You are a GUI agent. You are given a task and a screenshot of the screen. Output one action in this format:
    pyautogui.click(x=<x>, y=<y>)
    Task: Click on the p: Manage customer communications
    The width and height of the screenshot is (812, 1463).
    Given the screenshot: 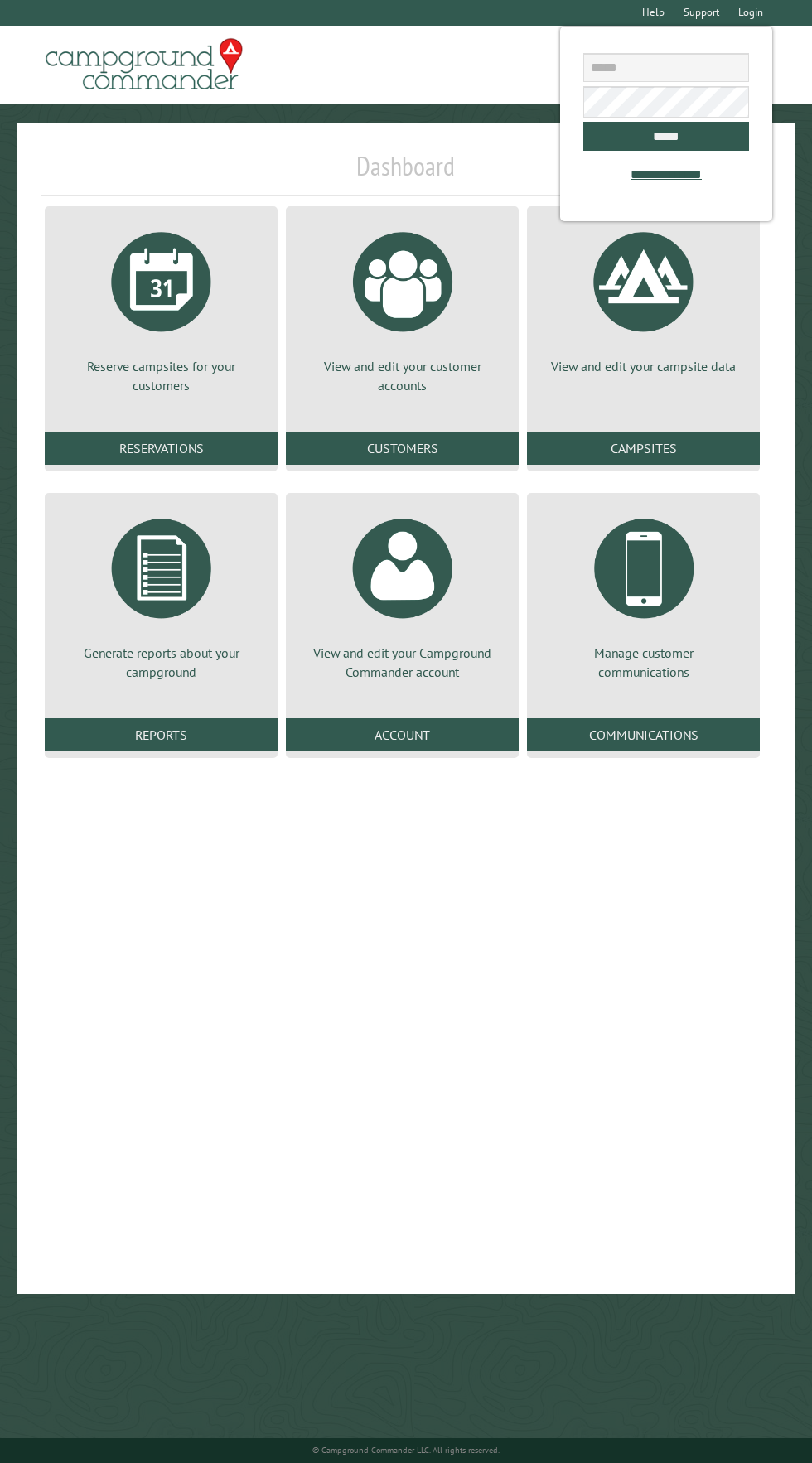 What is the action you would take?
    pyautogui.click(x=643, y=662)
    